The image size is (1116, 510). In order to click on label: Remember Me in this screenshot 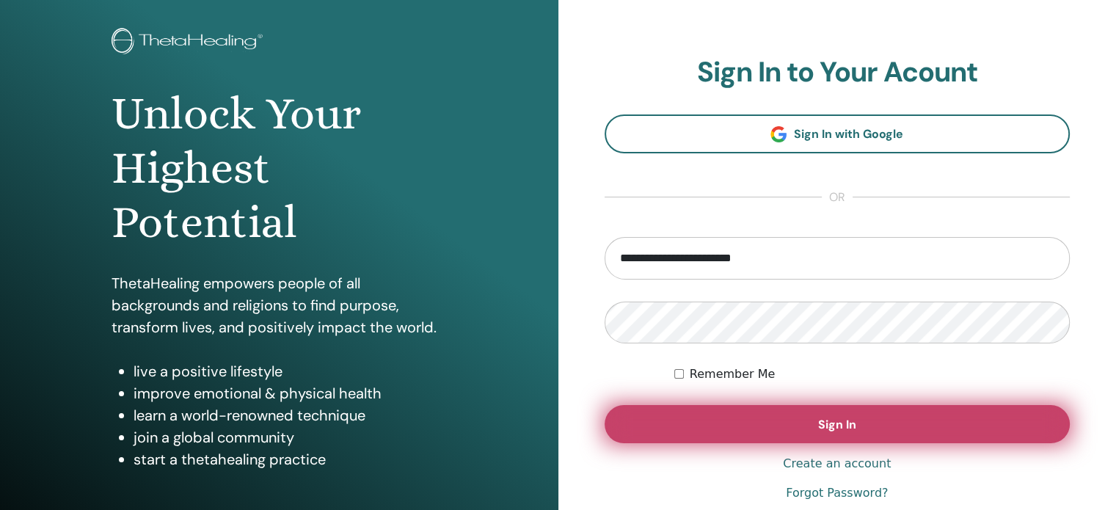, I will do `click(733, 374)`.